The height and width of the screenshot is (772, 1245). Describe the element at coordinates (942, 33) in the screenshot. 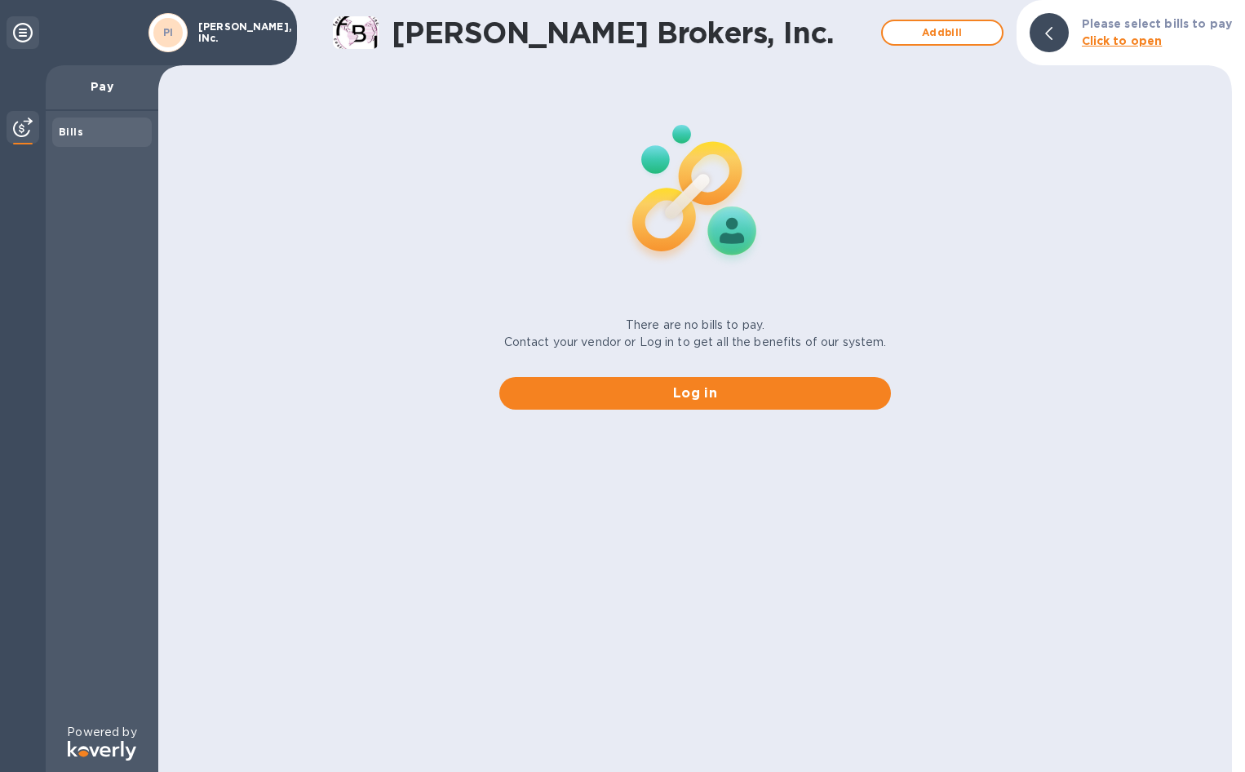

I see `button: Addbill` at that location.